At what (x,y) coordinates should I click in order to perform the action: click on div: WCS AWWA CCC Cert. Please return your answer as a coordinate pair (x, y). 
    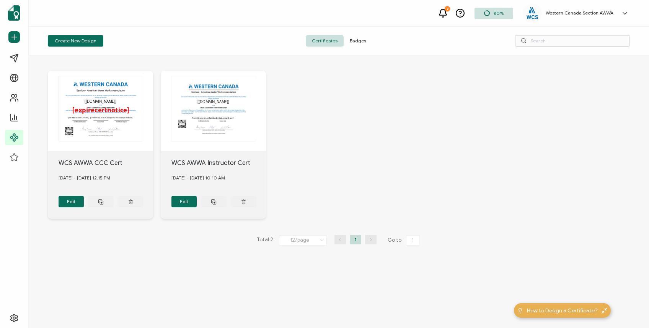
    Looking at the image, I should click on (106, 163).